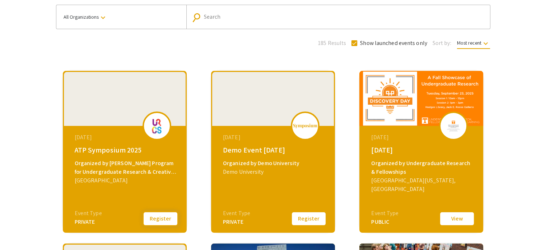 The image size is (546, 250). Describe the element at coordinates (85, 17) in the screenshot. I see `span: All Organizations` at that location.